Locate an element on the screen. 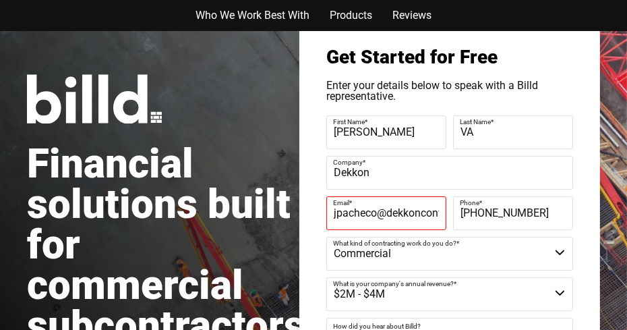 The image size is (627, 330). span: Products is located at coordinates (351, 16).